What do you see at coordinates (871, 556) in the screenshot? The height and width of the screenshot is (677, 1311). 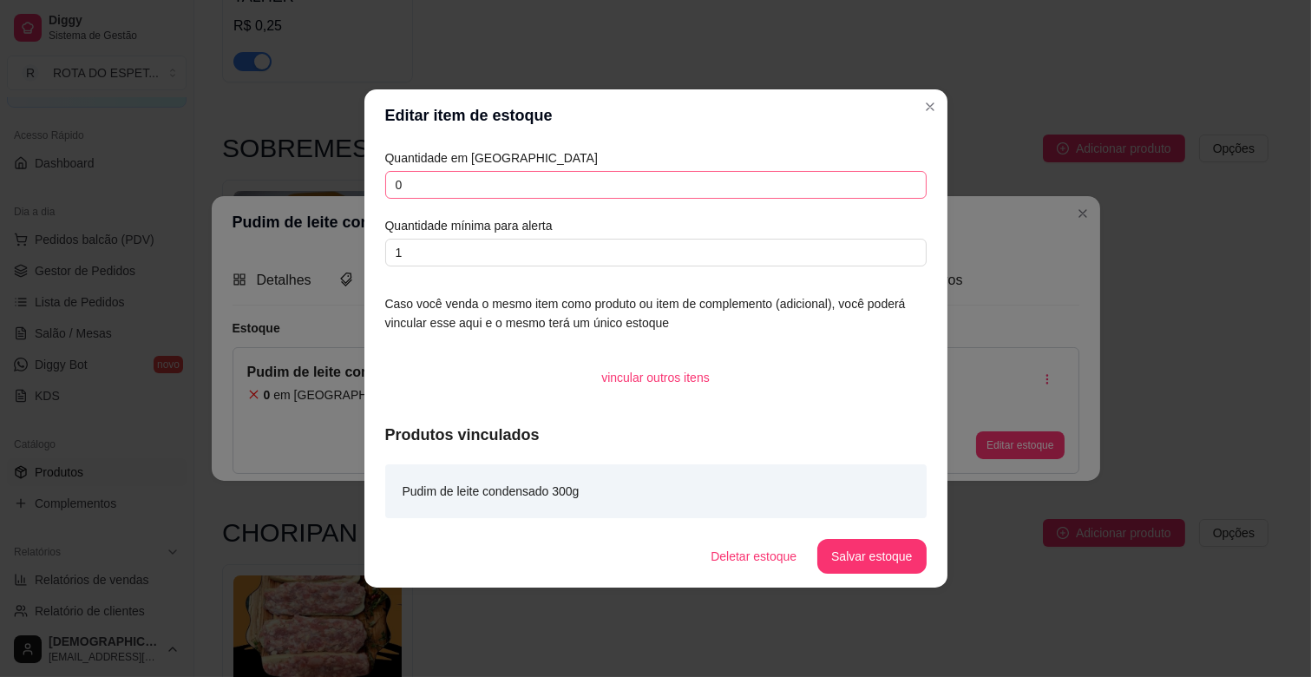 I see `button: Salvar estoque` at bounding box center [871, 556].